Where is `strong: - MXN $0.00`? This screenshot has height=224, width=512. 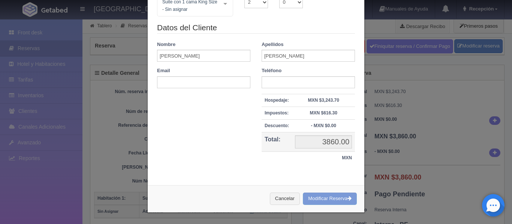 strong: - MXN $0.00 is located at coordinates (323, 126).